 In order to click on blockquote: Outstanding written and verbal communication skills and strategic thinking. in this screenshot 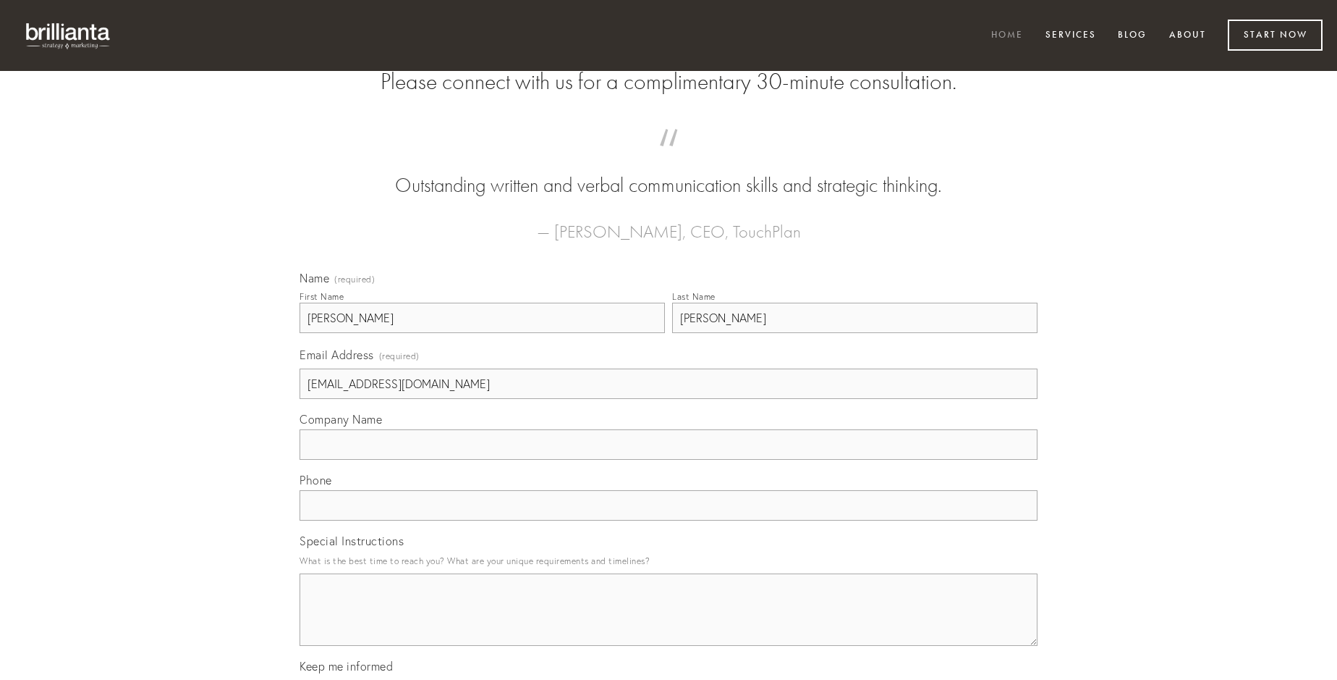, I will do `click(669, 172)`.